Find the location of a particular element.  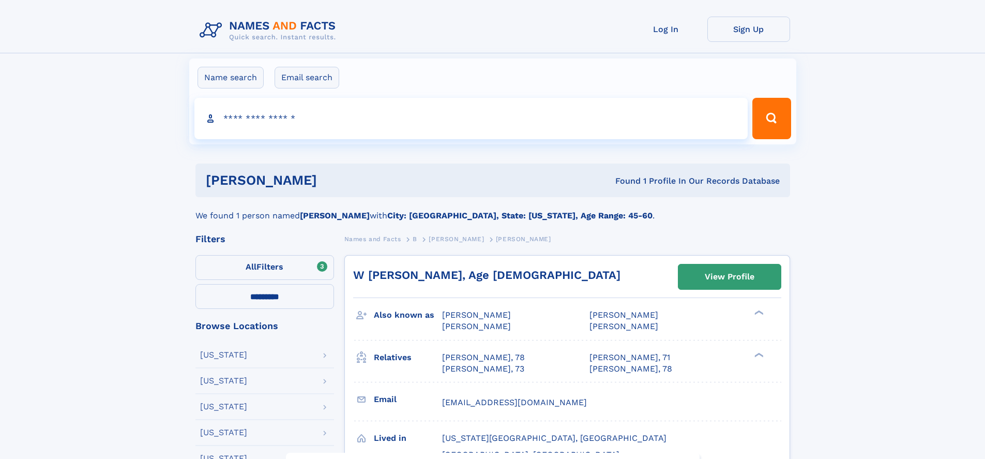

span: B is located at coordinates (415, 239).